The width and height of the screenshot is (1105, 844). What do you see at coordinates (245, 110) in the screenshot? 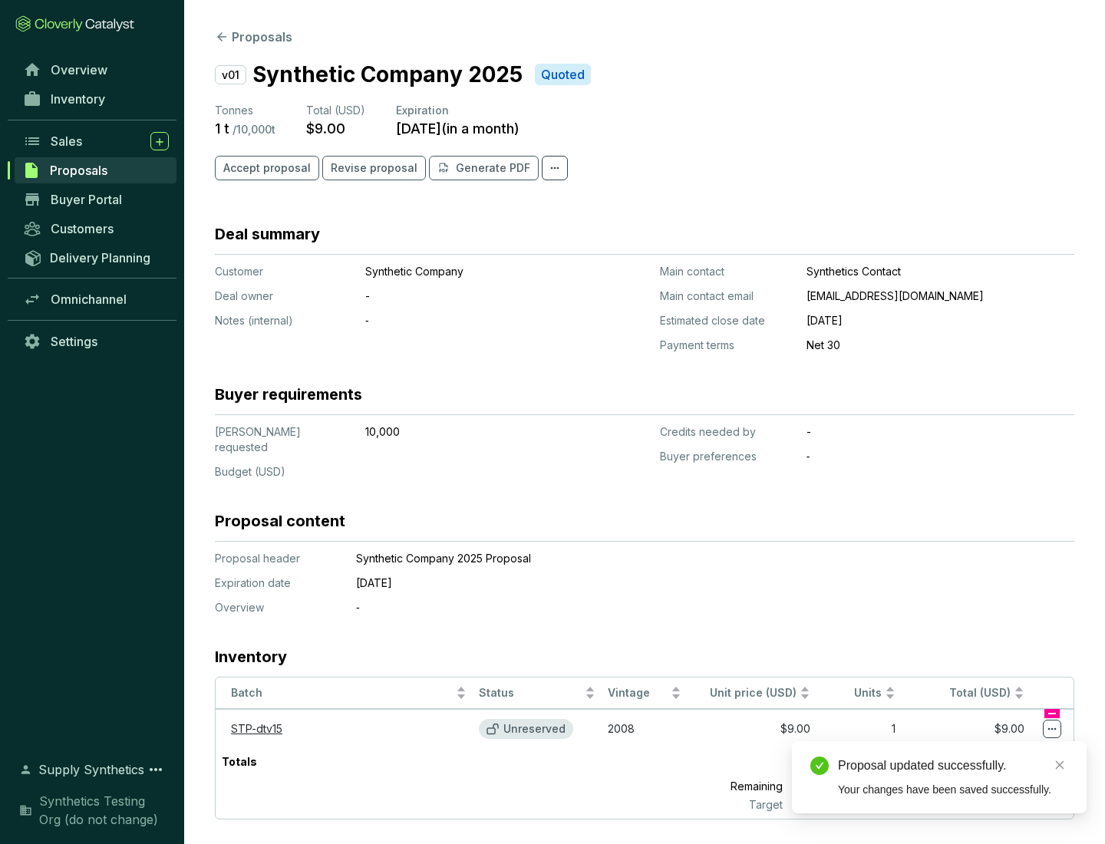
I see `p: Tonnes` at bounding box center [245, 110].